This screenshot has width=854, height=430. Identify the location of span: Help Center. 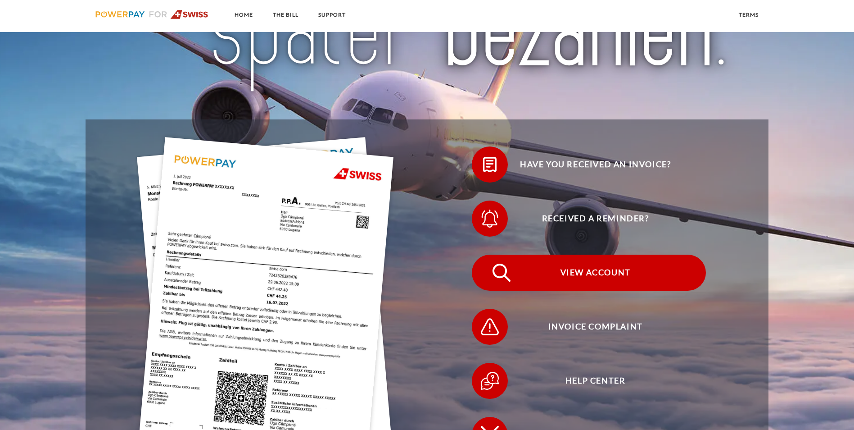
(595, 380).